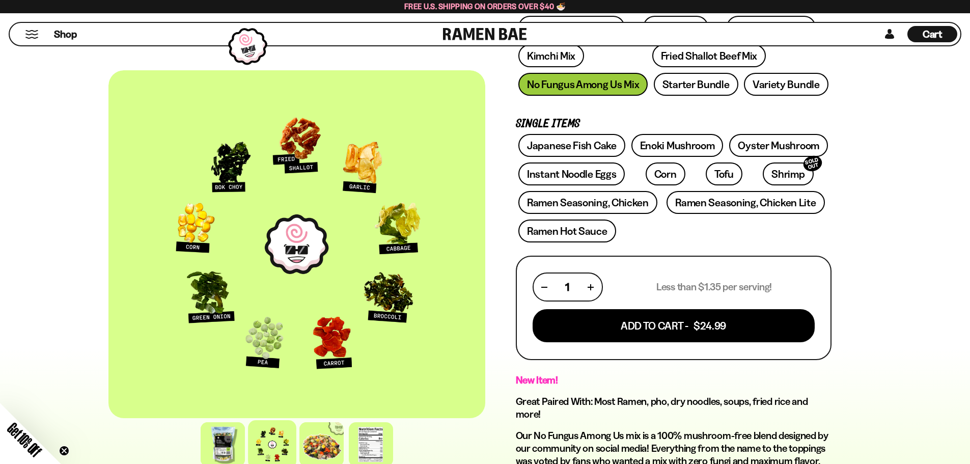 The height and width of the screenshot is (464, 970). I want to click on a: Ramen Hot Sauce, so click(567, 231).